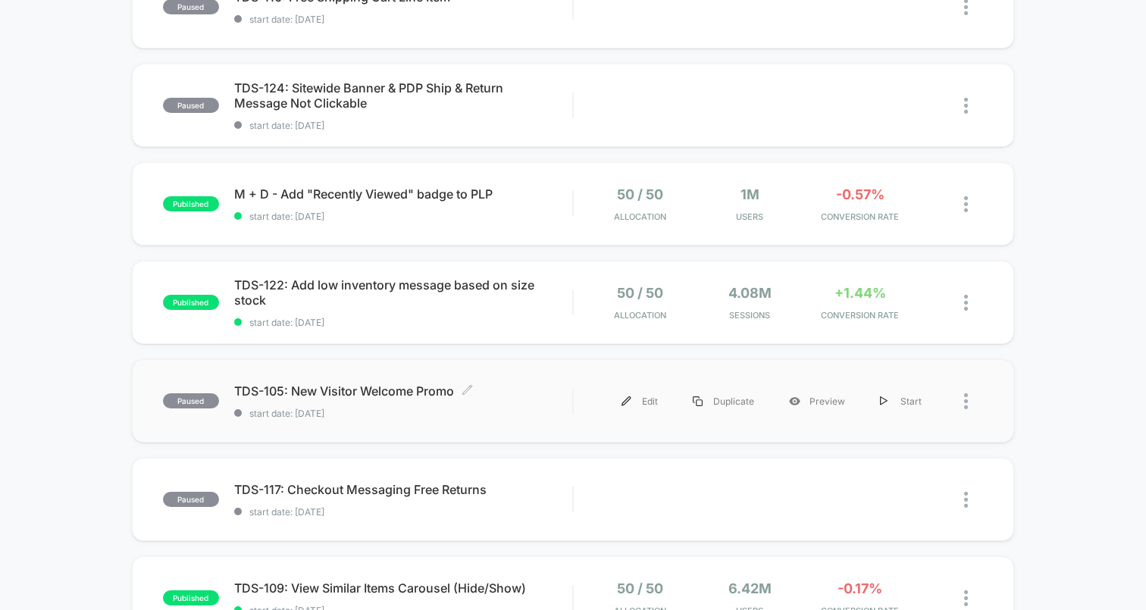  Describe the element at coordinates (403, 588) in the screenshot. I see `span: TDS-109: View Similar Items Carousel (Hide/Show)` at that location.